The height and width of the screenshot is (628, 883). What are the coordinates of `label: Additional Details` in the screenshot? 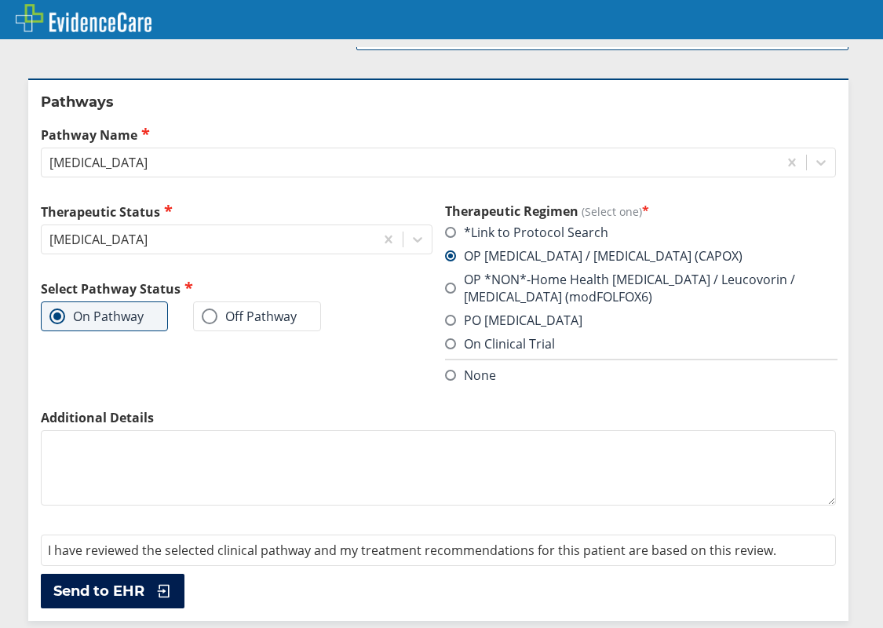 It's located at (438, 418).